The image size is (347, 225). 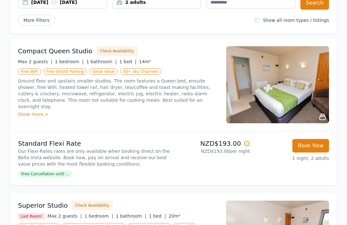 I want to click on span: Free Cancellation until ..., so click(x=45, y=175).